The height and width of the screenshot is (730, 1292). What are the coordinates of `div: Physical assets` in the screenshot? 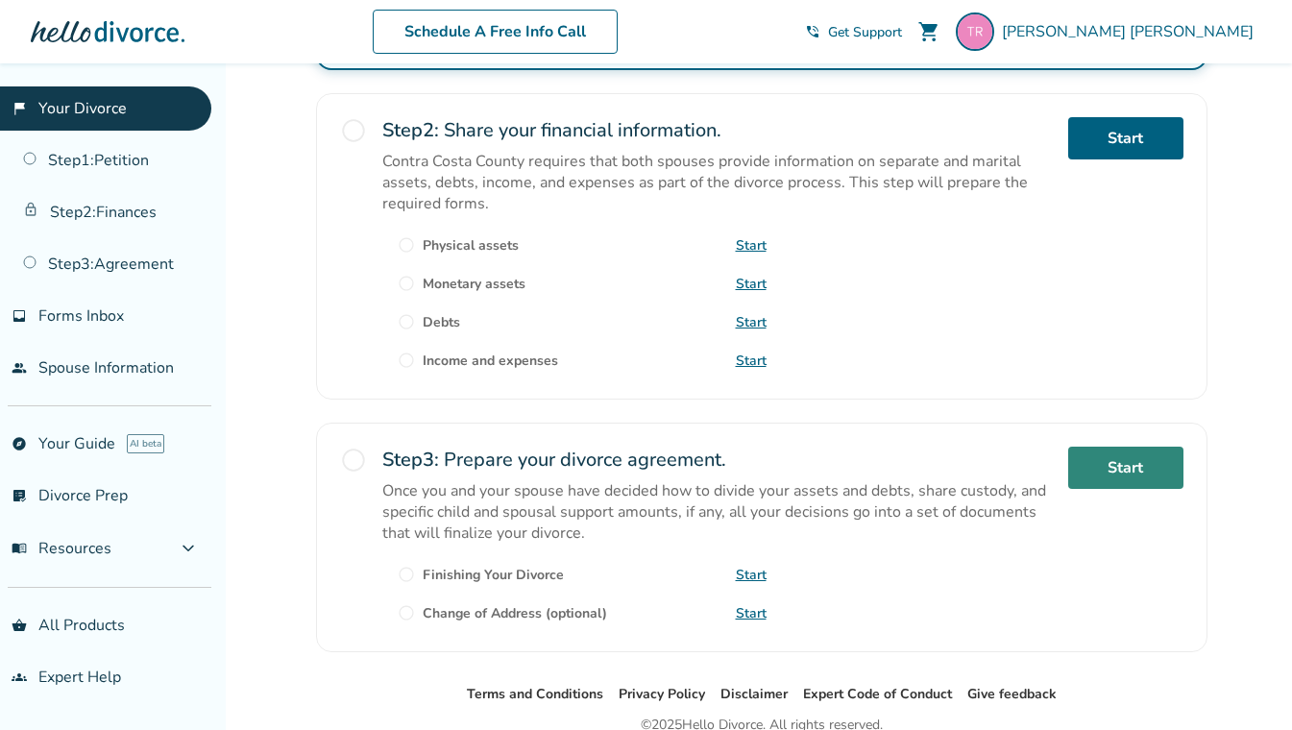 It's located at (471, 245).